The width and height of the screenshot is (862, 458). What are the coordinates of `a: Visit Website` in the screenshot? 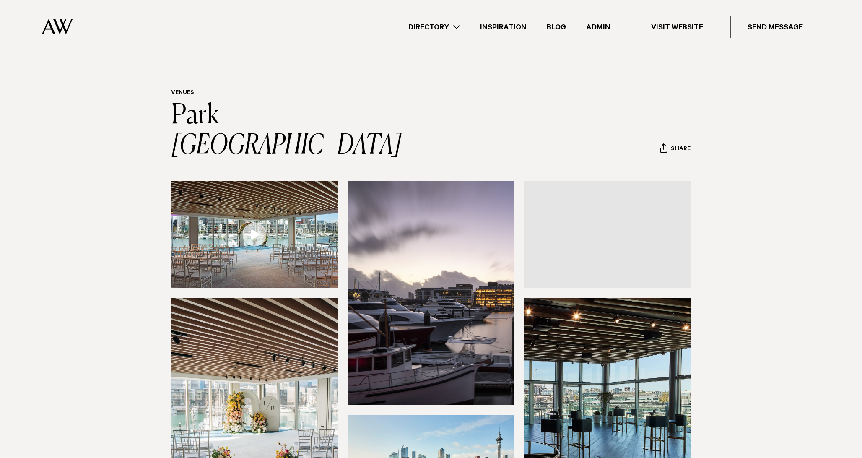 It's located at (677, 27).